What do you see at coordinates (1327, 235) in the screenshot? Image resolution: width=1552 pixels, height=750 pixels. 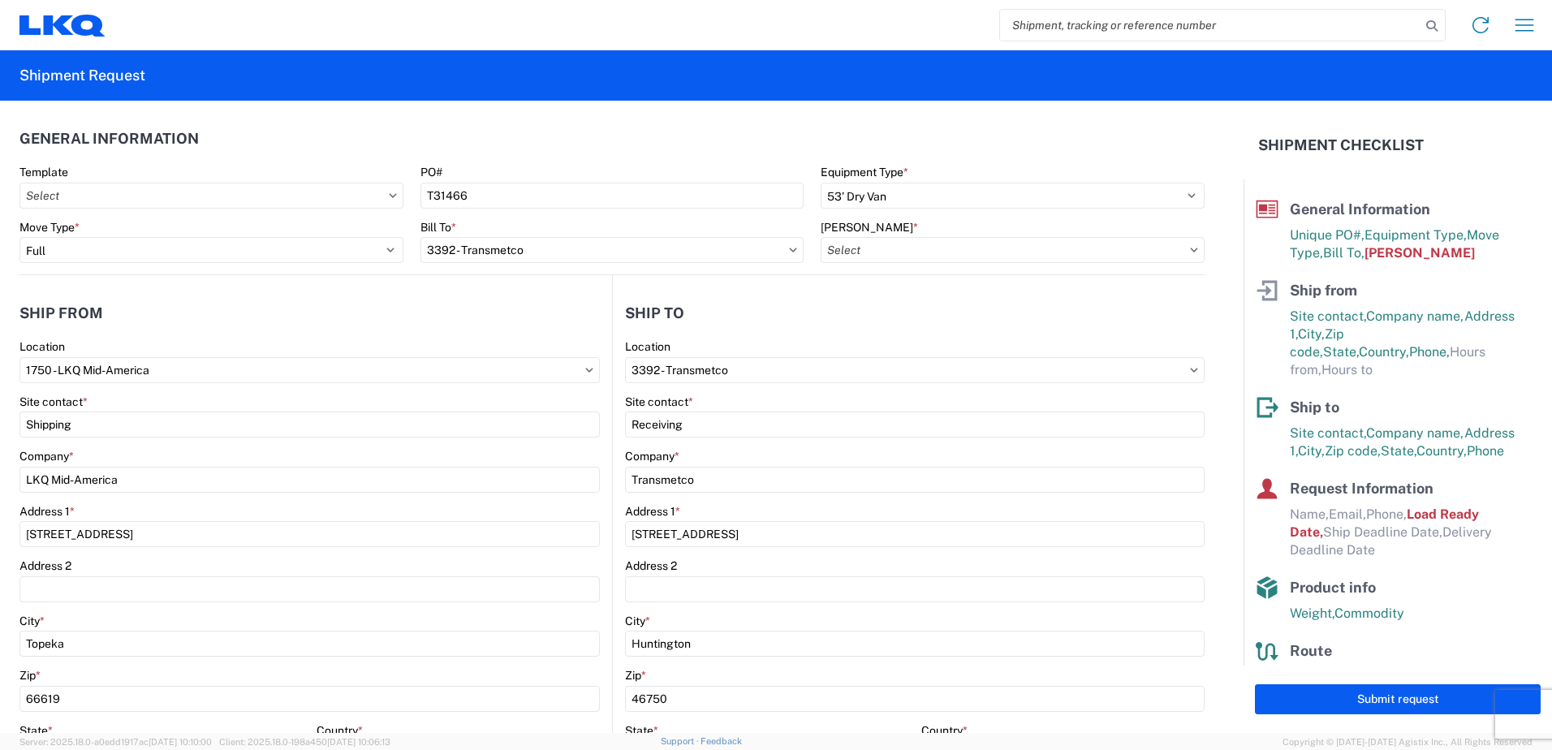 I see `span: Unique PO#,` at bounding box center [1327, 235].